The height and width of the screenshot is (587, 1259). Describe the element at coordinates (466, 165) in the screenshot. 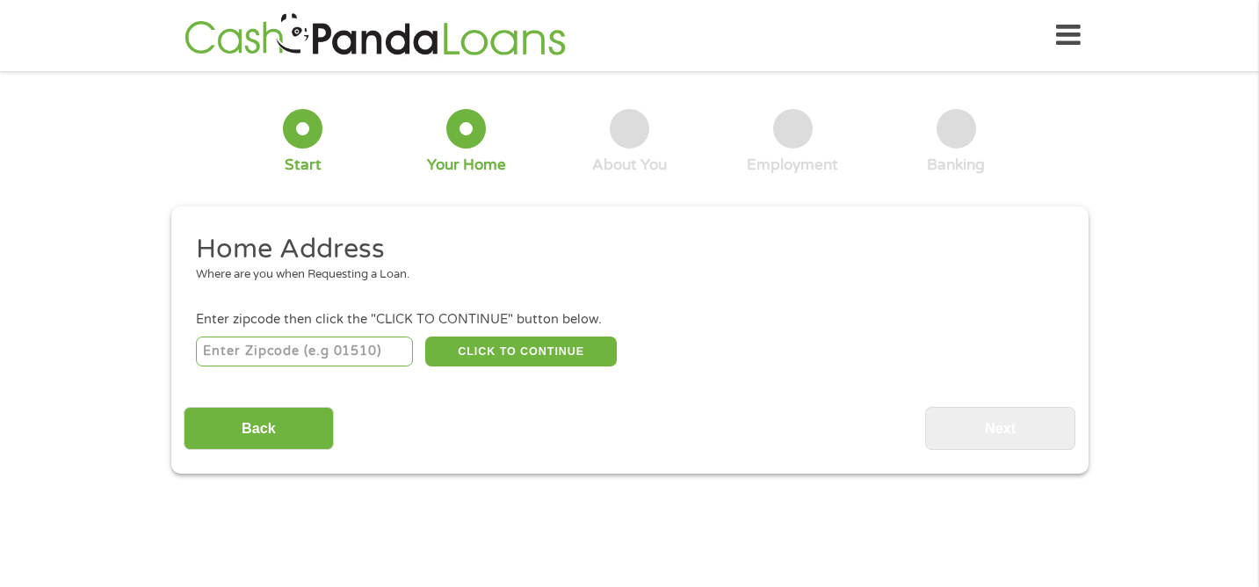

I see `div: Your Home` at that location.